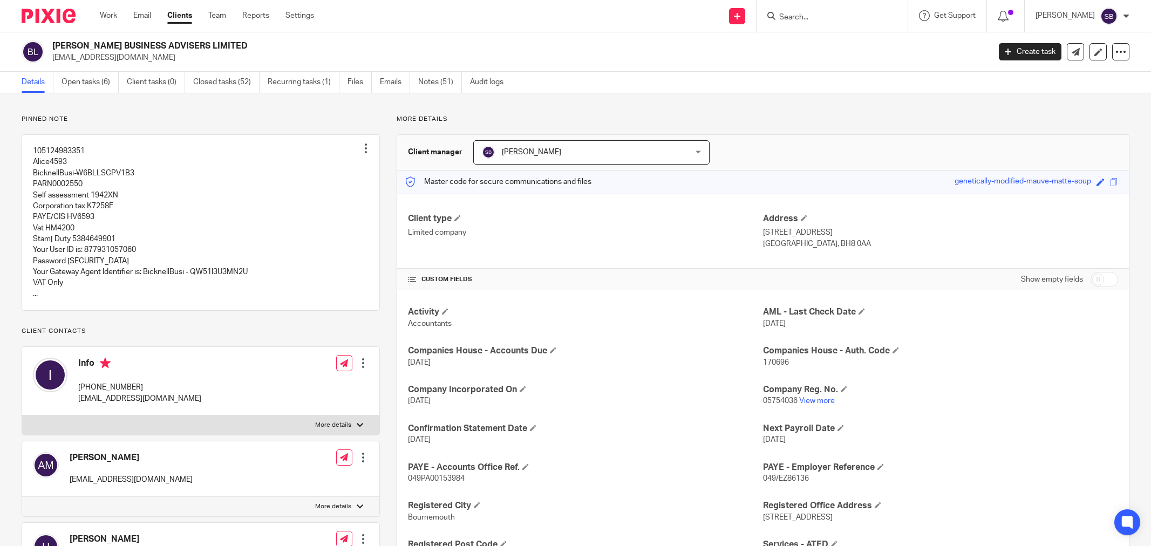 The image size is (1151, 546). What do you see at coordinates (940, 219) in the screenshot?
I see `h4: Address` at bounding box center [940, 219].